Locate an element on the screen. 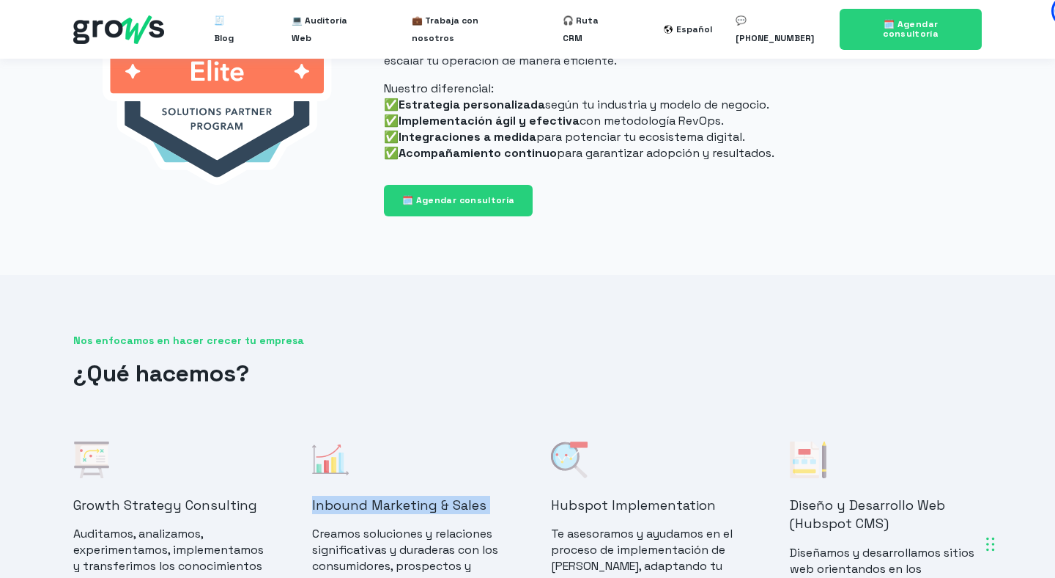 The height and width of the screenshot is (578, 1055). h4: Hubspot Implementation is located at coordinates (647, 504).